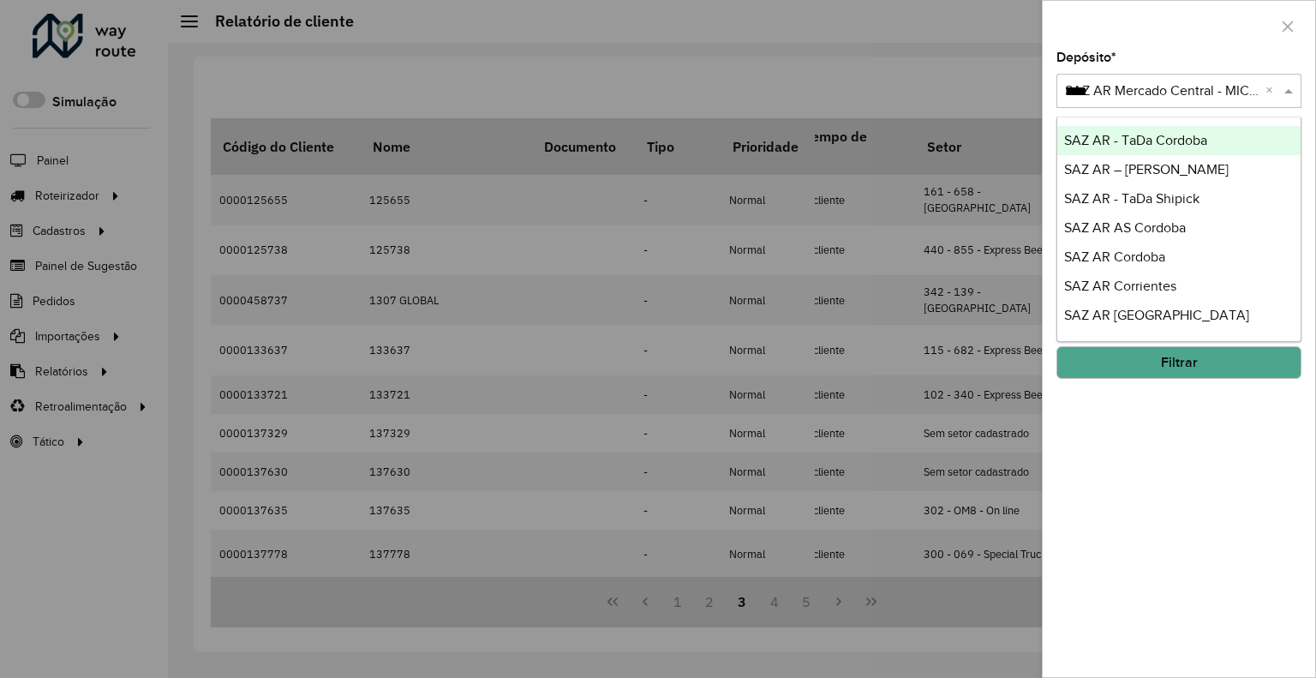  I want to click on span: SAZ AR - TaDa Shipick, so click(1132, 198).